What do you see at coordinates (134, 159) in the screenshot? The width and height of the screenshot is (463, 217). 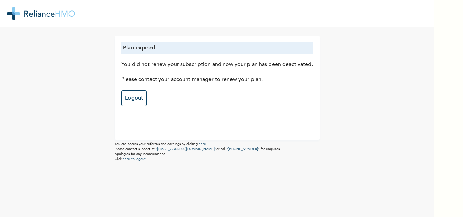 I see `a: here to logout` at bounding box center [134, 159].